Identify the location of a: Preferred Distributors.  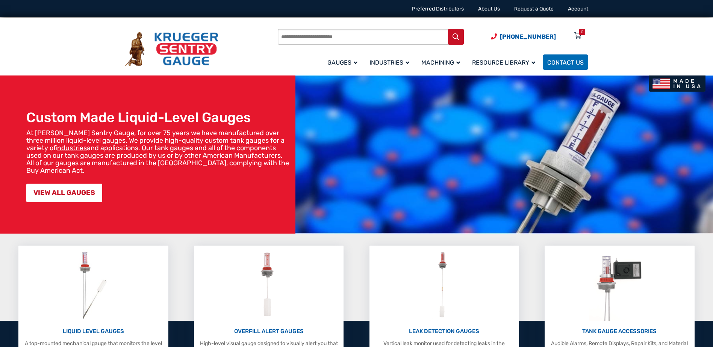
(438, 9).